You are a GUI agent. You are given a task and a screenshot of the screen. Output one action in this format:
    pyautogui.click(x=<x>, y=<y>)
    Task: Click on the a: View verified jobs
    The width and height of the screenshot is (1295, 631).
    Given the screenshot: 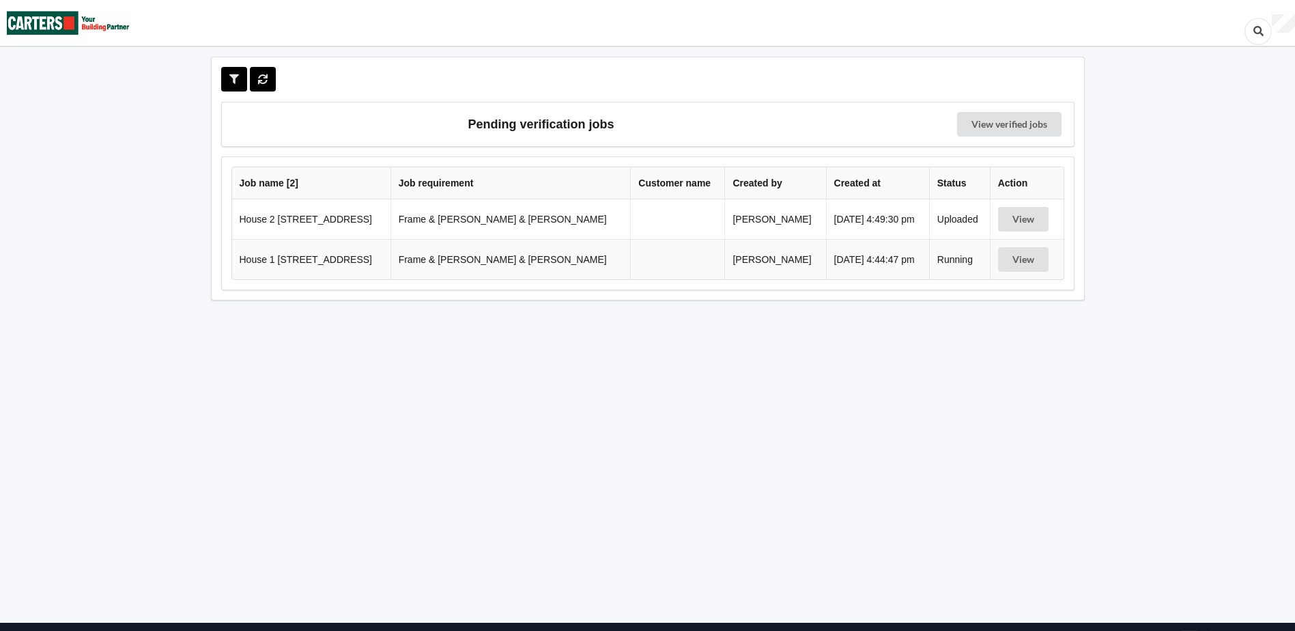 What is the action you would take?
    pyautogui.click(x=1009, y=124)
    